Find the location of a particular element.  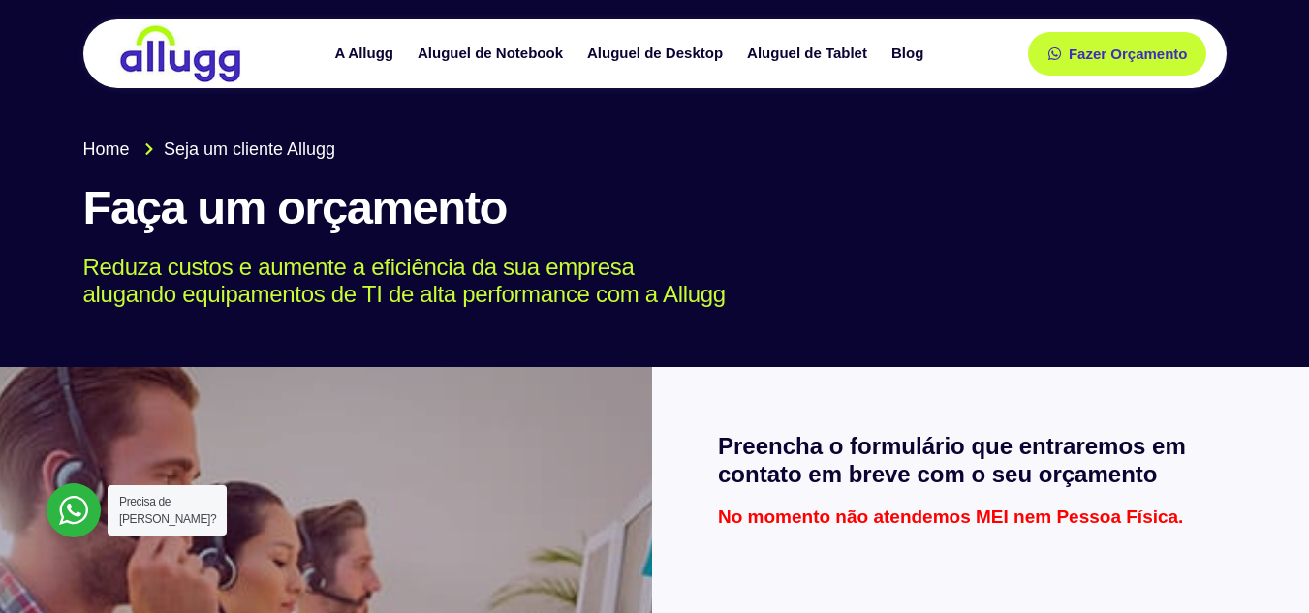

h2: Preencha o formulário que entraremos em contato em breve com o seu orçamento is located at coordinates (980, 461).